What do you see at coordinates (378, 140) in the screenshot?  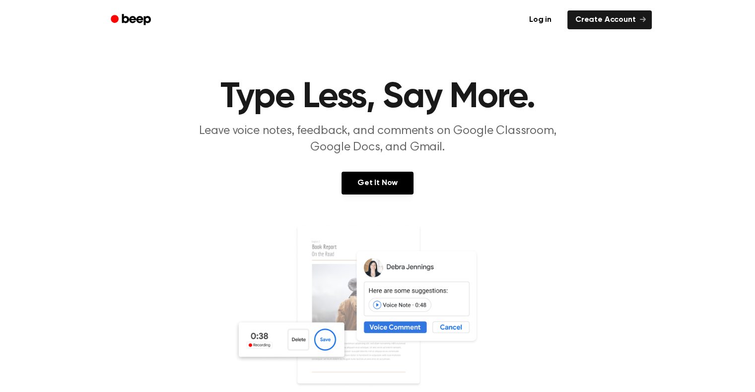 I see `p: Leave voice notes, feedback, and comments on Google Classroom, Google Docs, and Gmail.` at bounding box center [378, 140].